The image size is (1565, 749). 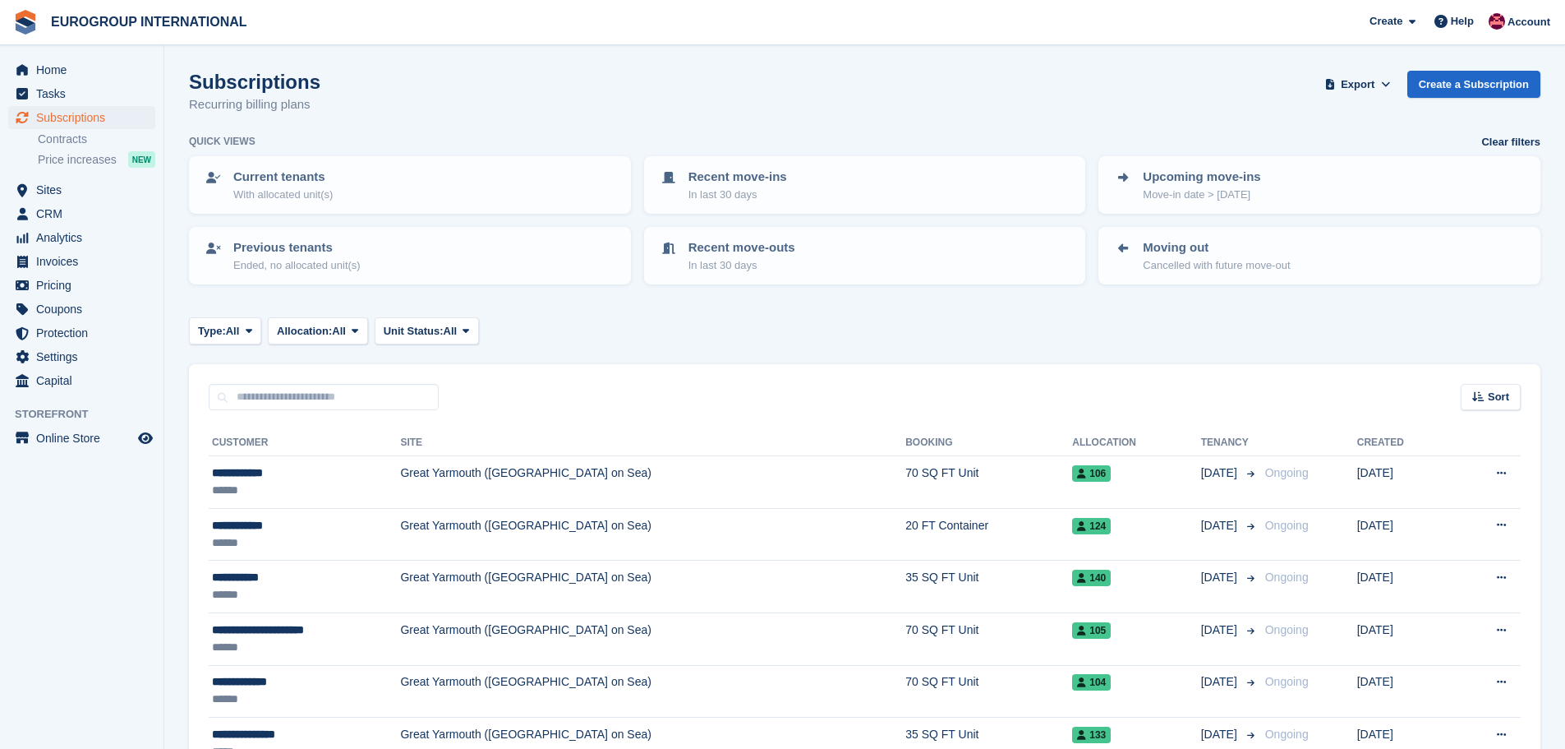 What do you see at coordinates (85, 438) in the screenshot?
I see `span: Online Store` at bounding box center [85, 438].